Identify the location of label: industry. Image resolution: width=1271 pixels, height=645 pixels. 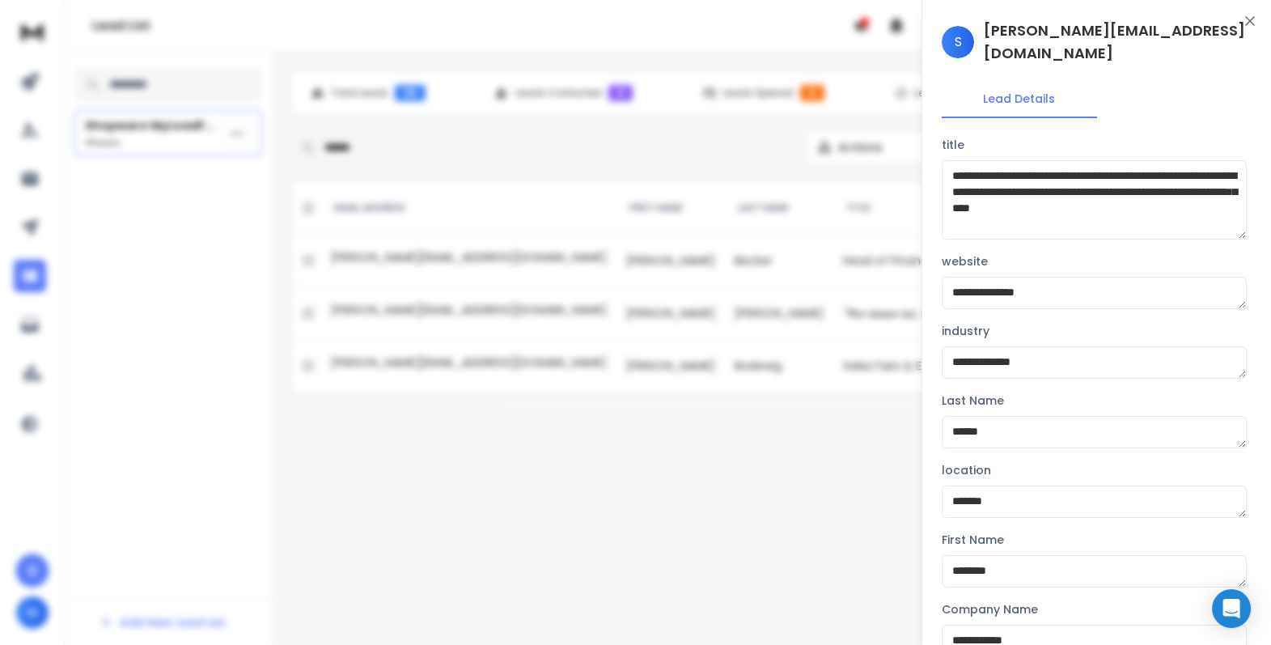
(965, 331).